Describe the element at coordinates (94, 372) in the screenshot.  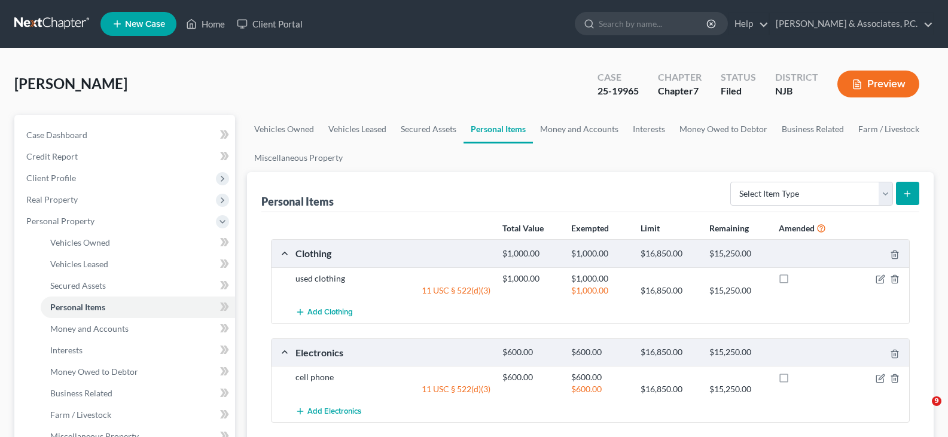
I see `span: Money Owed to Debtor` at that location.